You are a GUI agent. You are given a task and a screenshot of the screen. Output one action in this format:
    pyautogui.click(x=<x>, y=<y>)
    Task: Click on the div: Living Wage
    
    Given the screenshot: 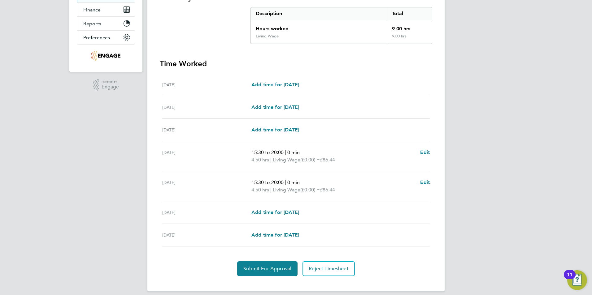 What is the action you would take?
    pyautogui.click(x=267, y=36)
    